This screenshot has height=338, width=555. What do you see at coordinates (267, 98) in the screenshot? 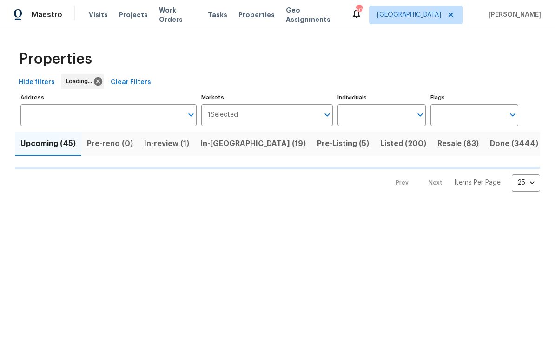
I see `label: Markets` at bounding box center [267, 98].